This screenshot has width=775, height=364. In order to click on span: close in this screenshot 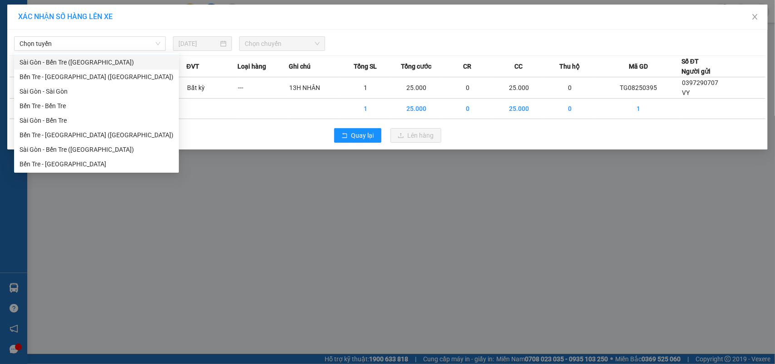, I will do `click(755, 17)`.